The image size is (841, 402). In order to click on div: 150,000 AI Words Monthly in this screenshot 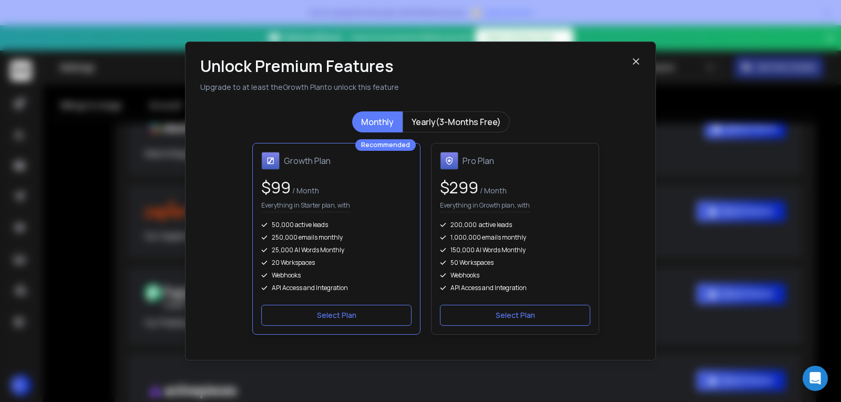, I will do `click(515, 250)`.